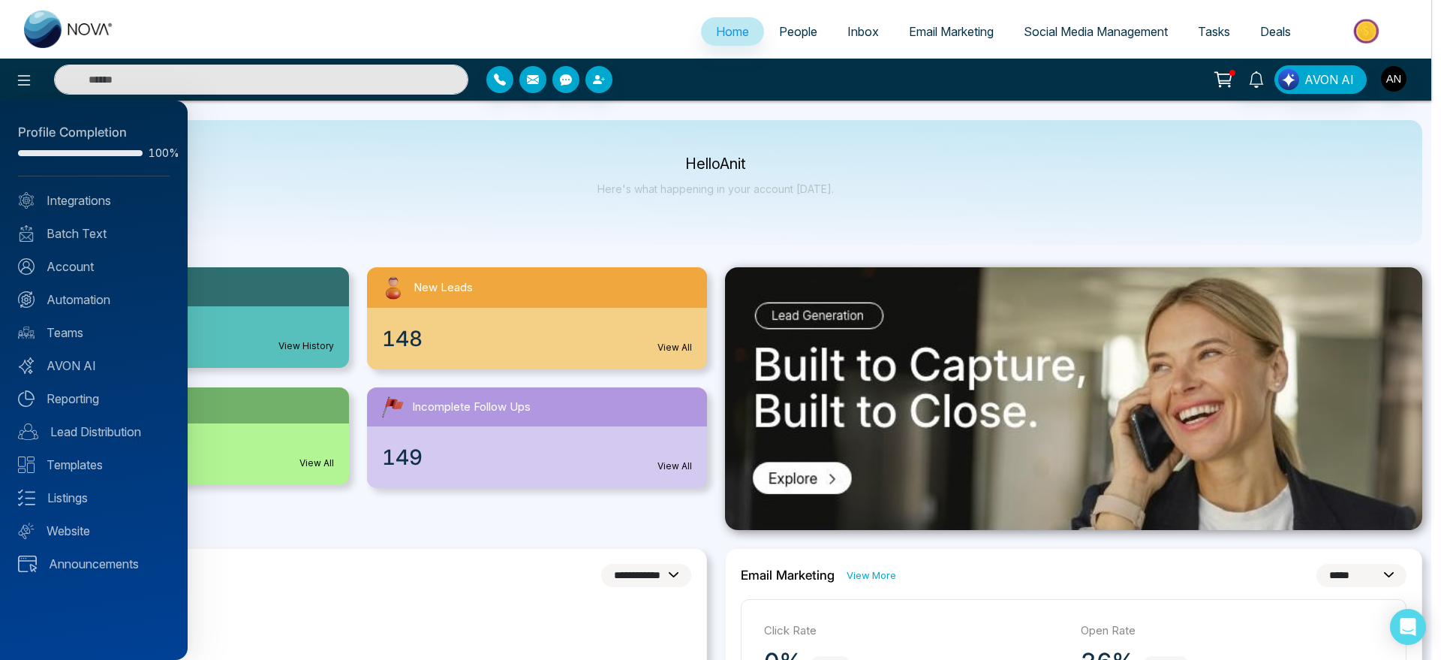 The image size is (1441, 660). What do you see at coordinates (94, 200) in the screenshot?
I see `a: Integrations` at bounding box center [94, 200].